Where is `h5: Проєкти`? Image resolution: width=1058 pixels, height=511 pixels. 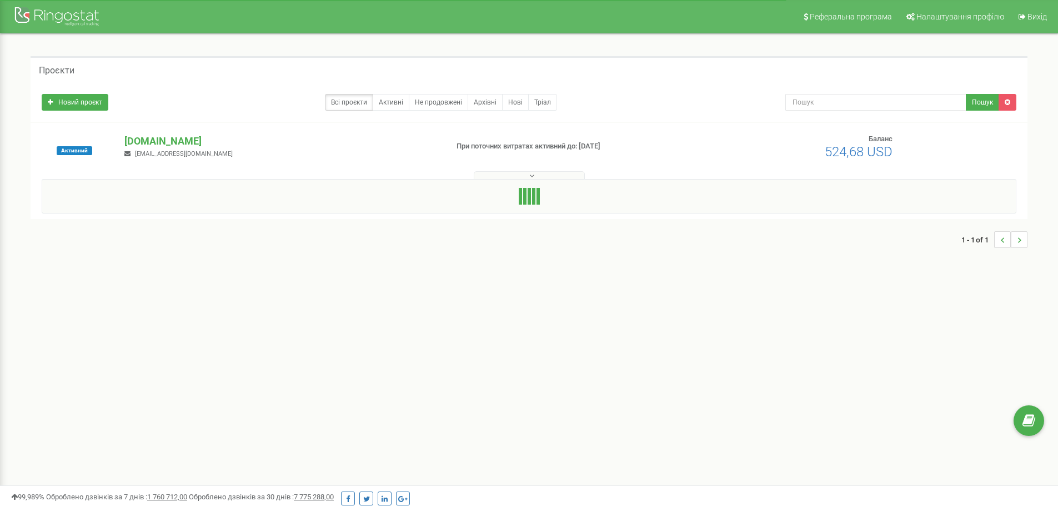
h5: Проєкти is located at coordinates (57, 71).